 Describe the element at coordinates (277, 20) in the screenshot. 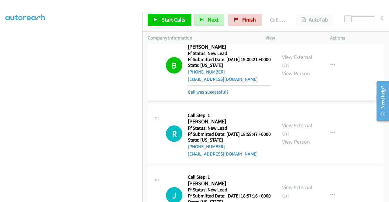

I see `p: Call Completed` at that location.